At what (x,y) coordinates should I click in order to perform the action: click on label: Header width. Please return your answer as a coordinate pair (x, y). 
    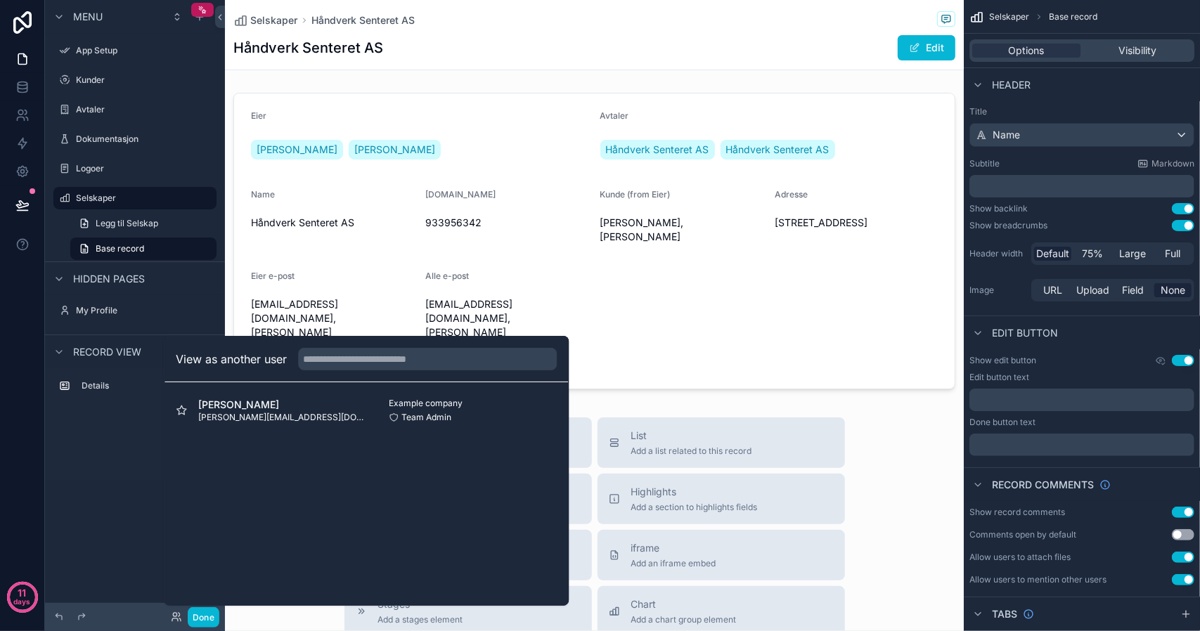
    Looking at the image, I should click on (997, 254).